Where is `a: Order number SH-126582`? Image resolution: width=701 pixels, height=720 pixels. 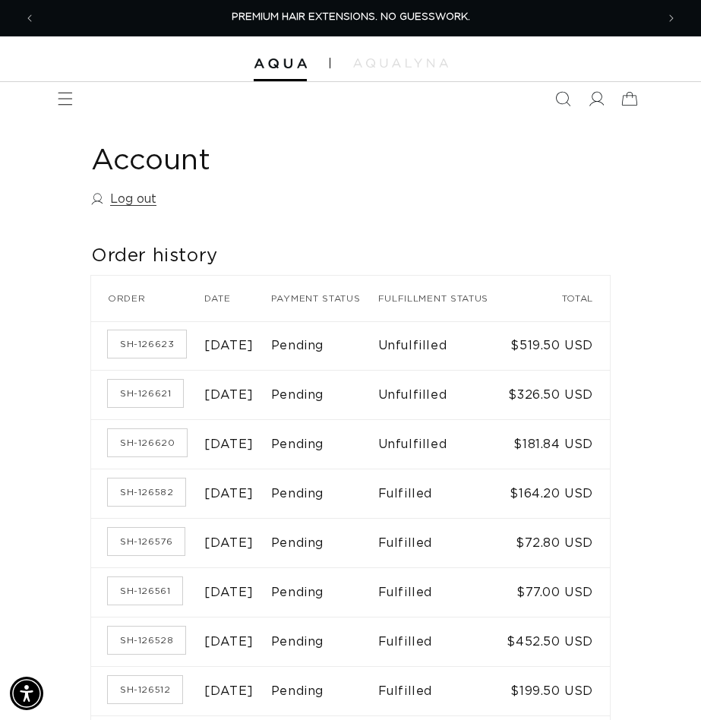
a: Order number SH-126582 is located at coordinates (147, 492).